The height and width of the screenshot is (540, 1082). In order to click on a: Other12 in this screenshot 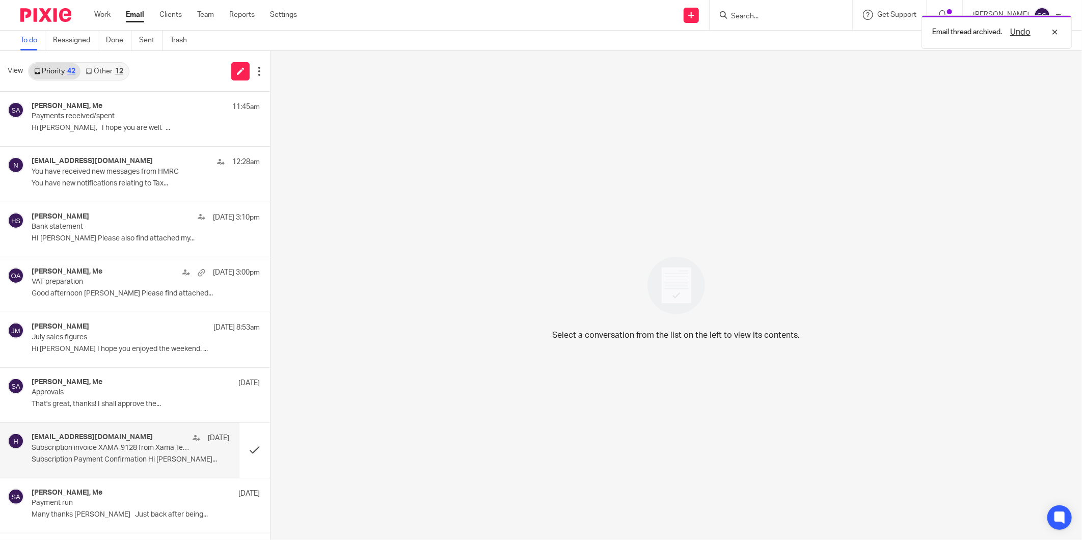, I will do `click(104, 71)`.